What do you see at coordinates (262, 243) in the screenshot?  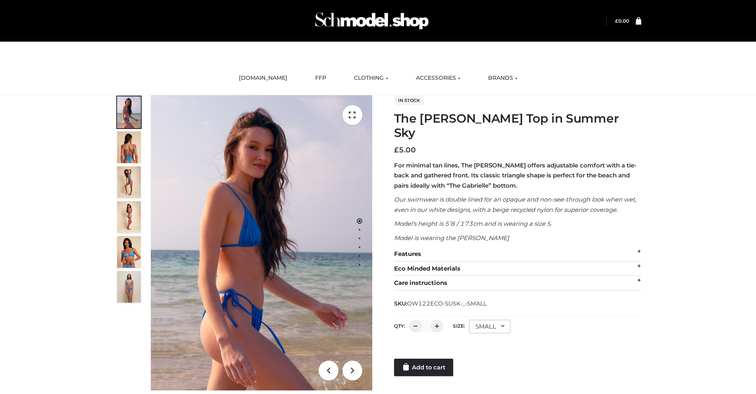 I see `img: 1.Alex-top_SS-1_4464b1e7-c2c9-4e4b-a62c-58381cd673c0 (1)` at bounding box center [262, 243].